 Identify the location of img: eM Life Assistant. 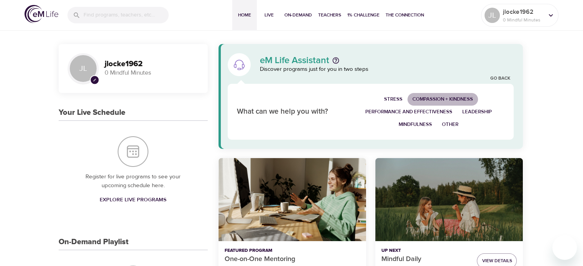
(239, 65).